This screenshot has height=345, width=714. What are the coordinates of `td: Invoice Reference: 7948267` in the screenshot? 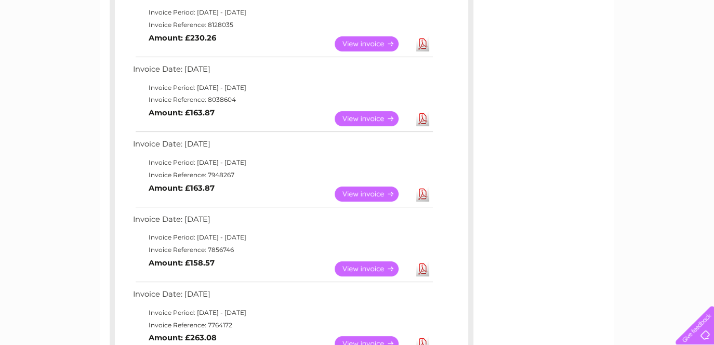 It's located at (282, 175).